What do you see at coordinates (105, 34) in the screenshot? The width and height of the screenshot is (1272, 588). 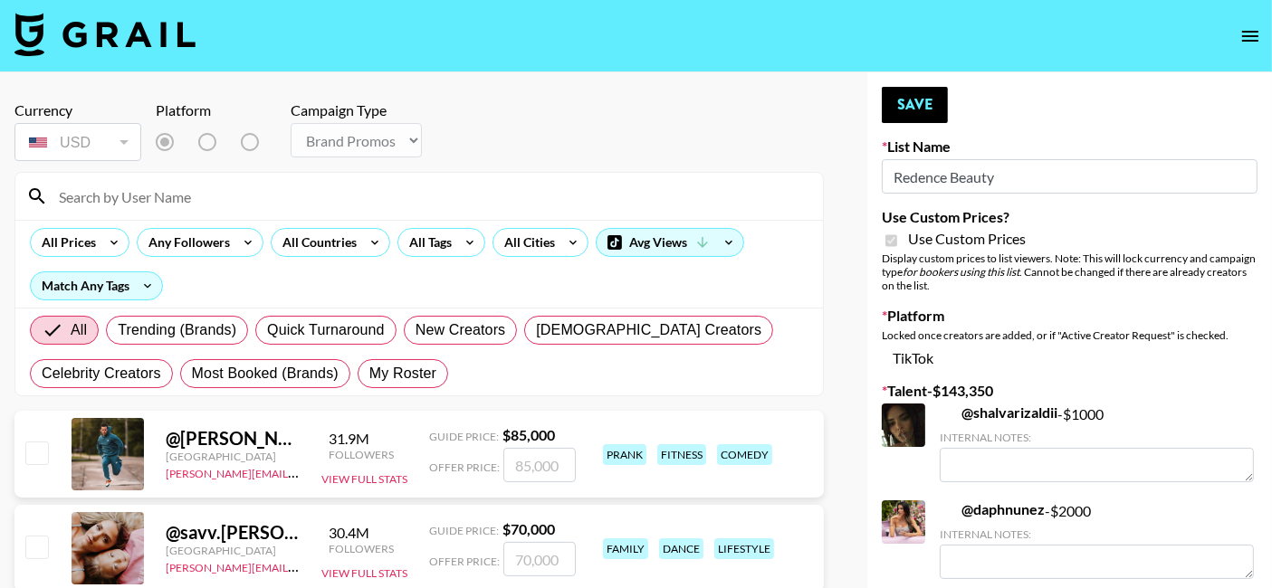 I see `img: Grail Talent` at bounding box center [105, 34].